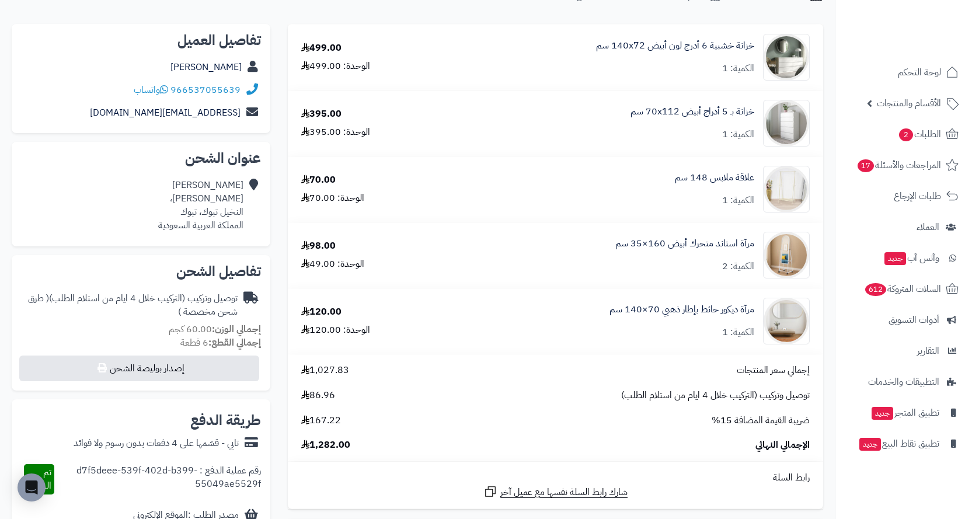 The width and height of the screenshot is (972, 519). What do you see at coordinates (235, 343) in the screenshot?
I see `strong: إجمالي القطع:` at bounding box center [235, 343].